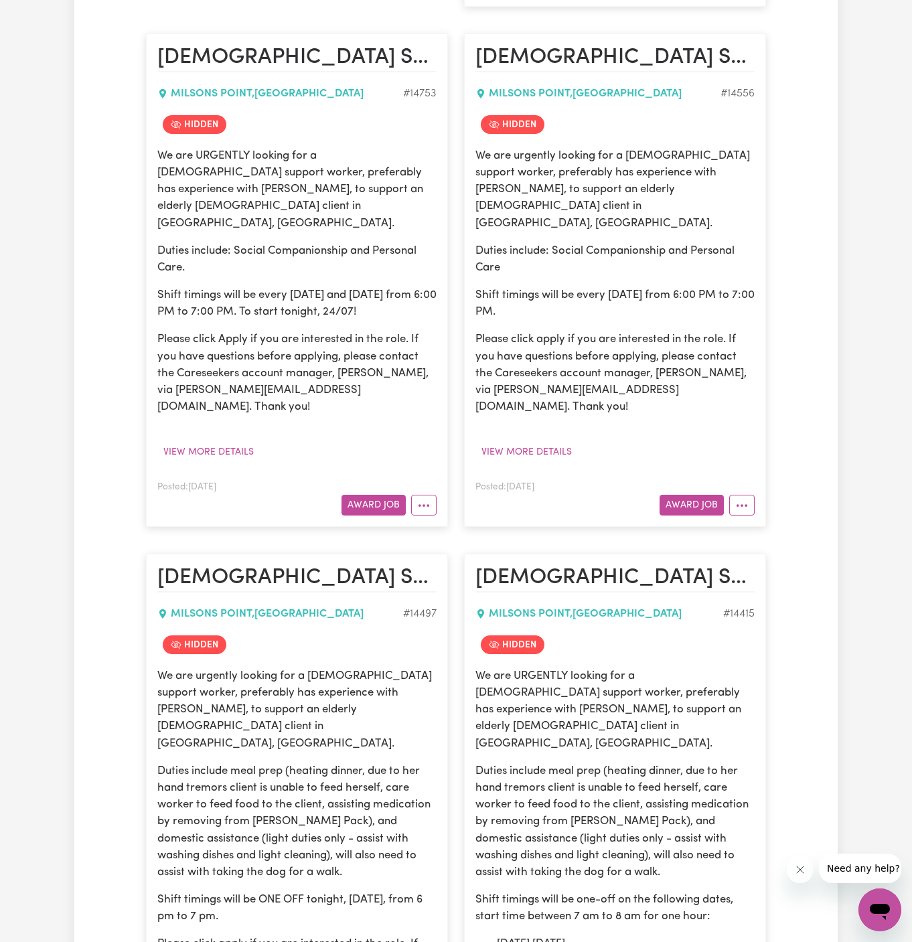 The height and width of the screenshot is (942, 912). I want to click on div: Job ID #14415, so click(738, 614).